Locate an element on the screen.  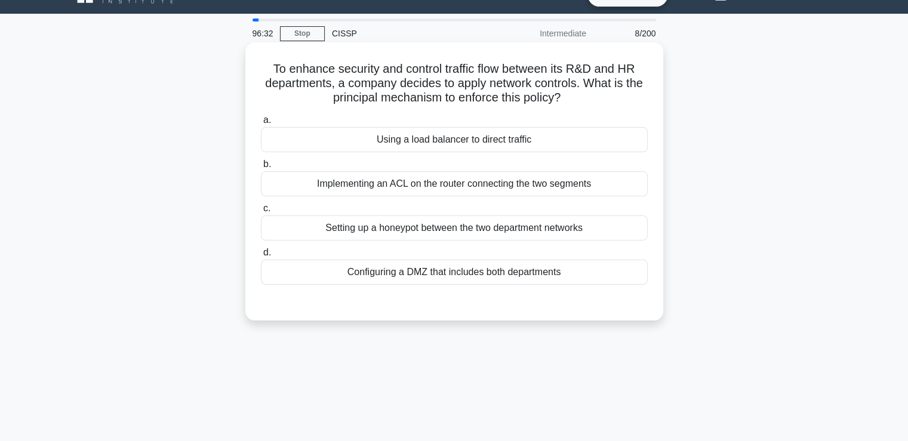
div: Intermediate is located at coordinates (541, 33).